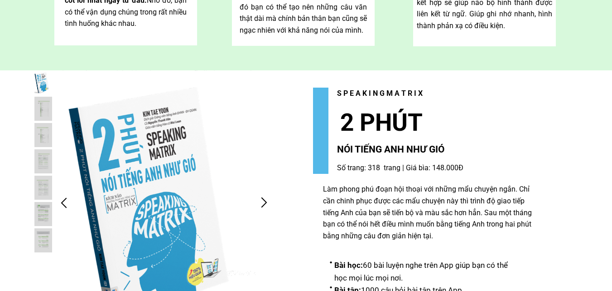  What do you see at coordinates (405, 93) in the screenshot?
I see `h3: S P E A K I N G M A T R I X` at bounding box center [405, 93].